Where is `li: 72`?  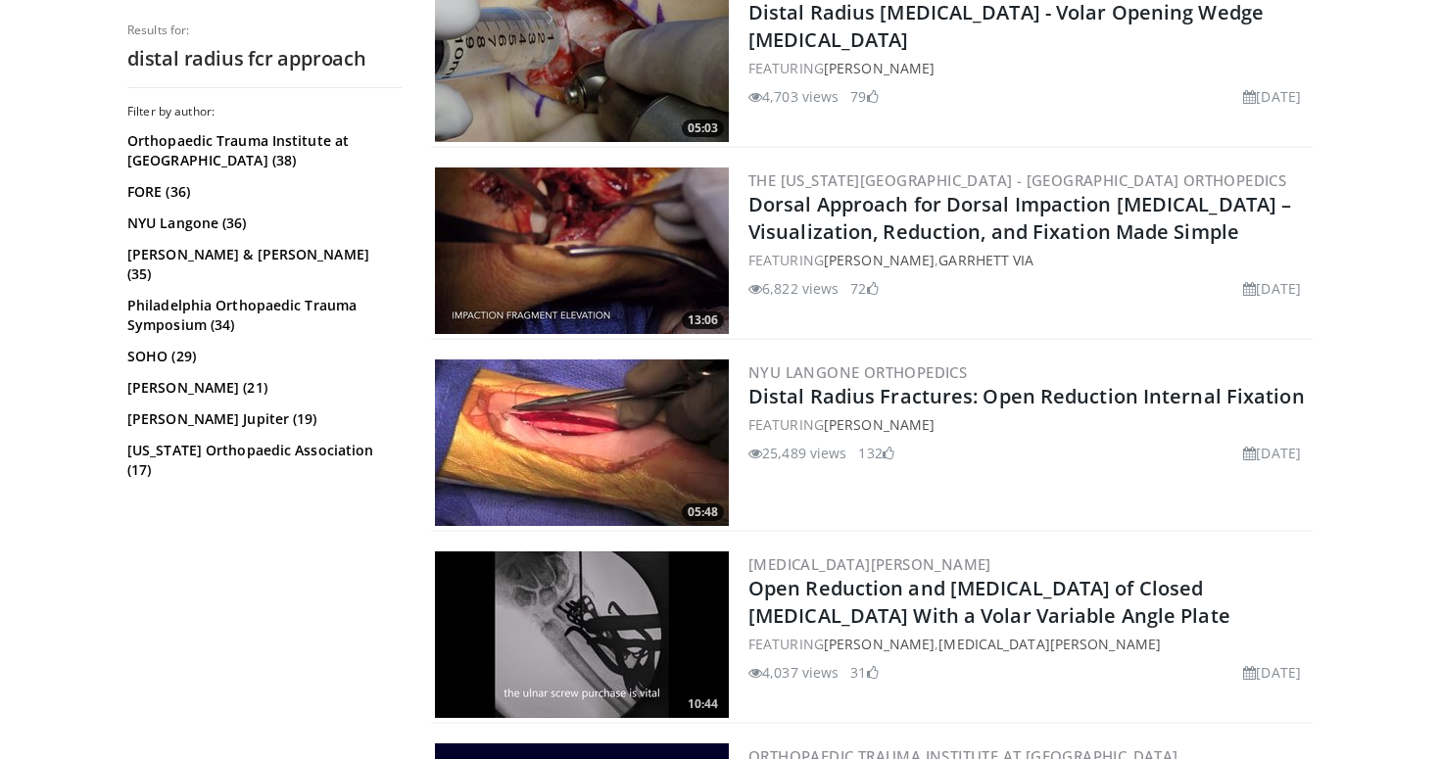 li: 72 is located at coordinates (864, 288).